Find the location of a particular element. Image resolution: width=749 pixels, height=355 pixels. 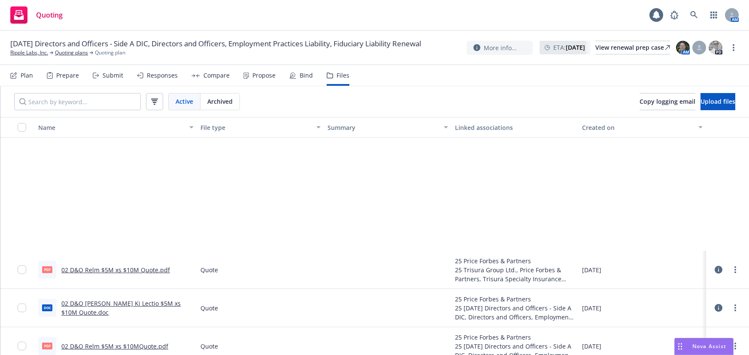

div: Bind is located at coordinates (306, 76).